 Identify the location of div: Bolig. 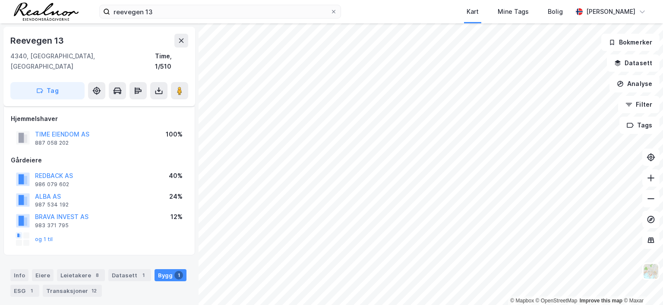
(555, 12).